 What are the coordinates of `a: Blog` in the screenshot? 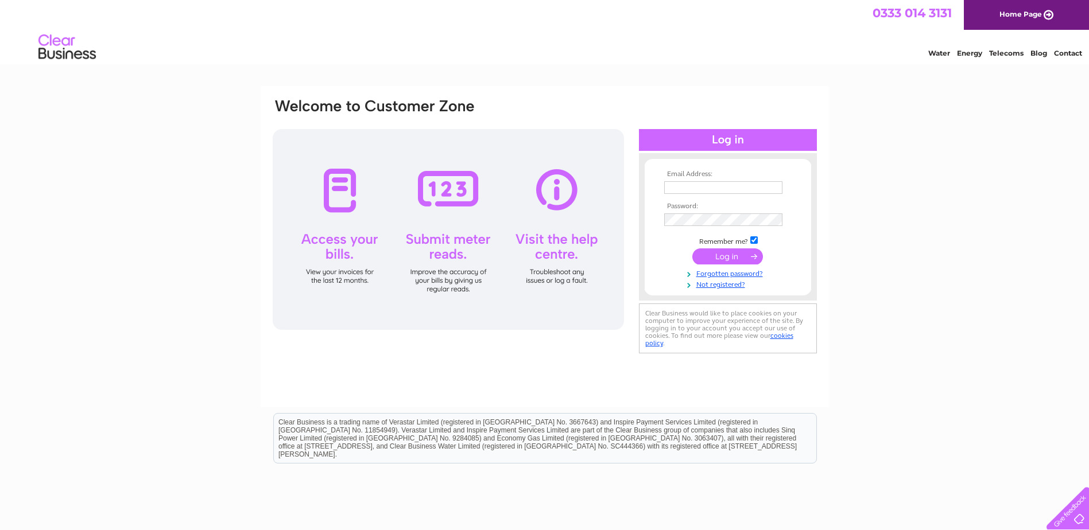 It's located at (1038, 53).